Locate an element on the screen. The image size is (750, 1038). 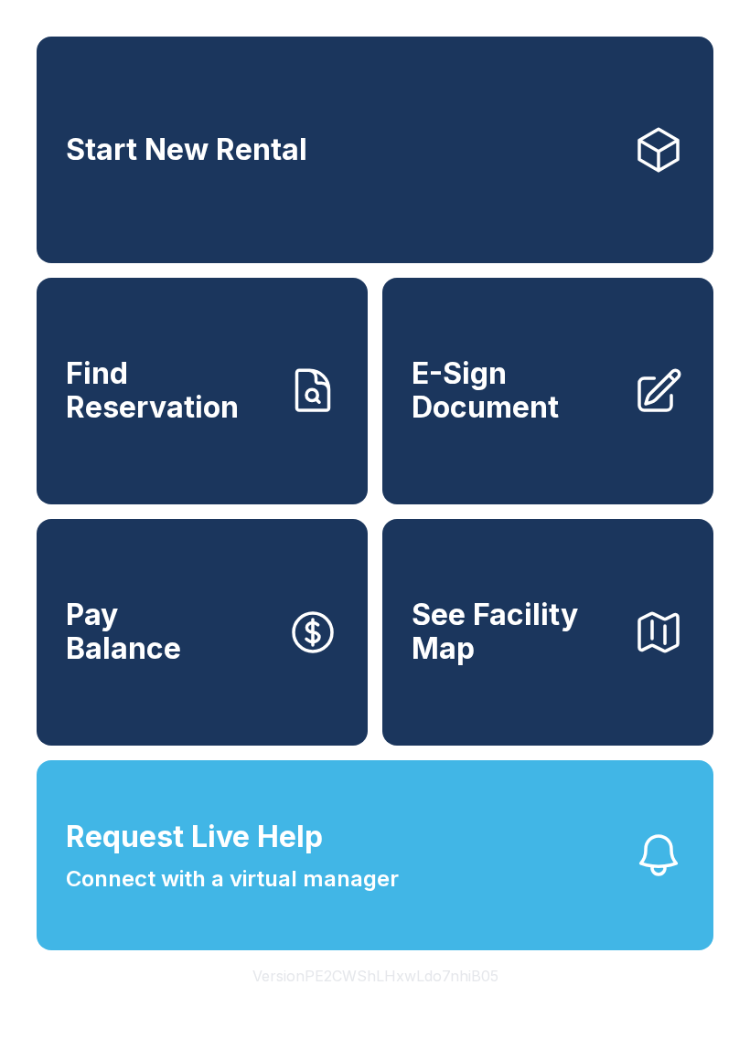
a: Find Reservation is located at coordinates (202, 391).